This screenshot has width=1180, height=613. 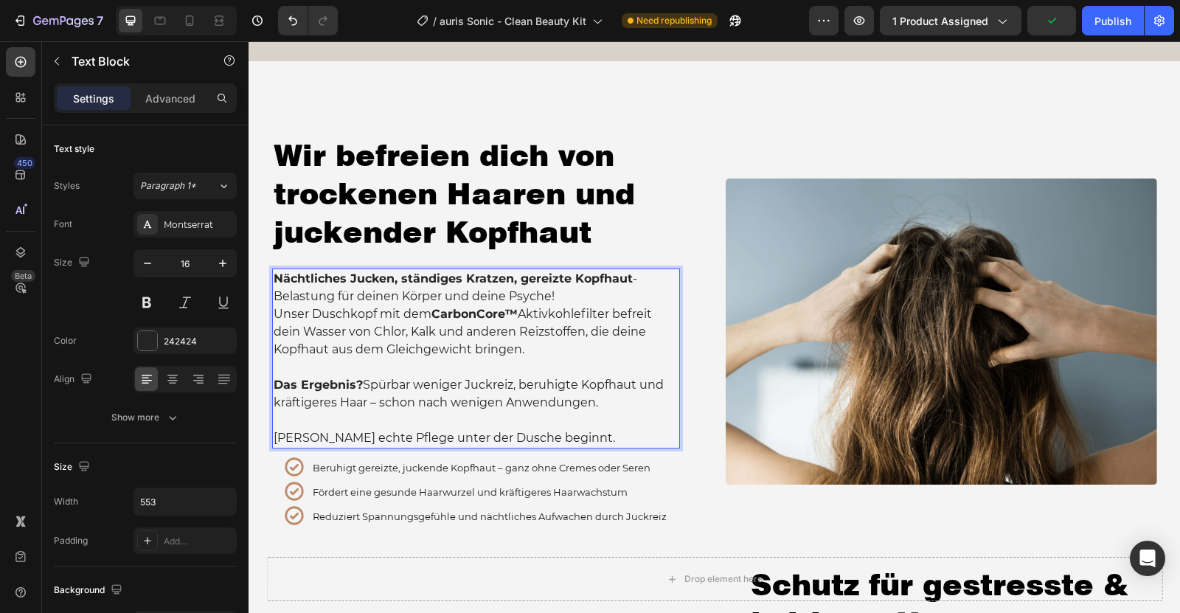 I want to click on span: Reduziert Spannungsgefühle und nächtliches Aufwachen durch Juckreiz, so click(x=241, y=475).